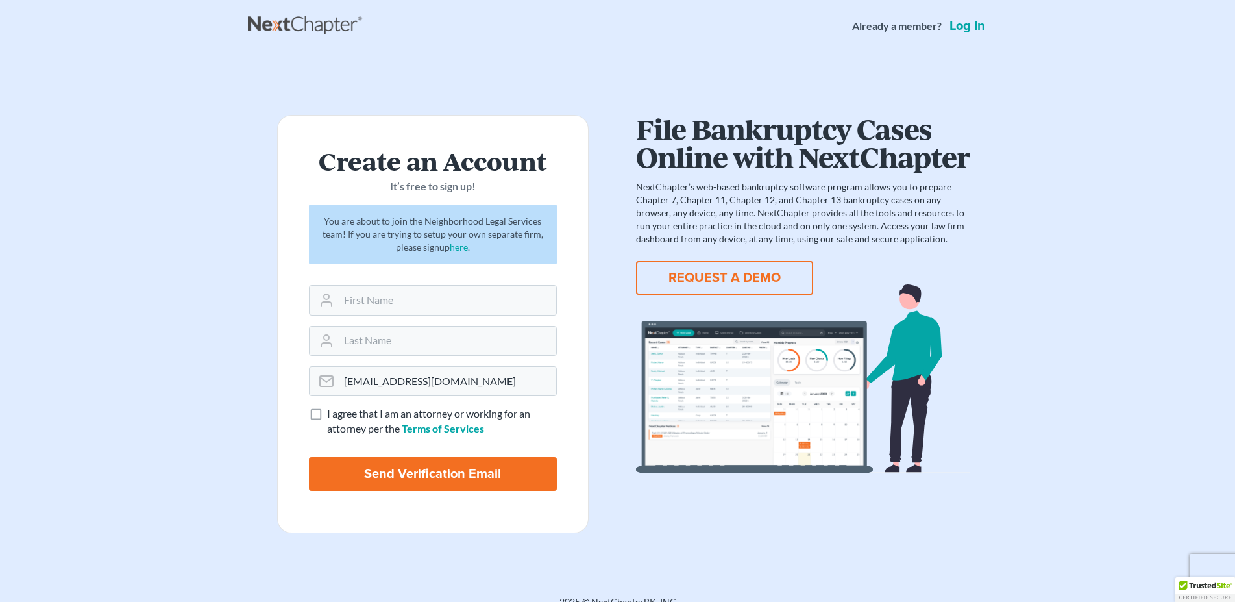  What do you see at coordinates (433, 474) in the screenshot?
I see `input: Send Verification Email` at bounding box center [433, 474].